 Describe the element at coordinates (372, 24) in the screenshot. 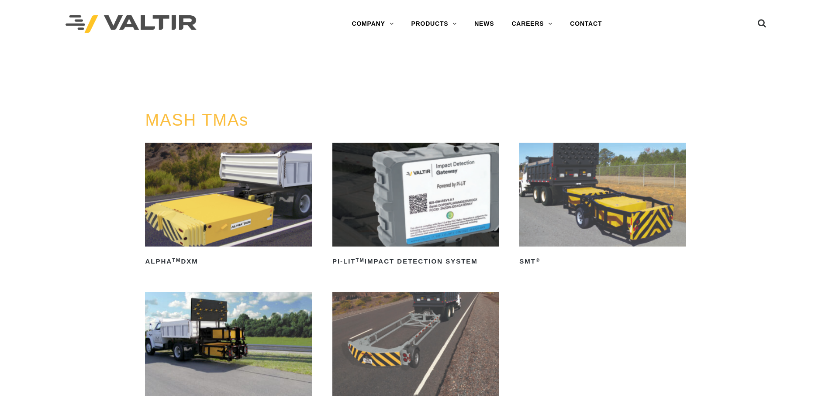

I see `a: COMPANY` at that location.